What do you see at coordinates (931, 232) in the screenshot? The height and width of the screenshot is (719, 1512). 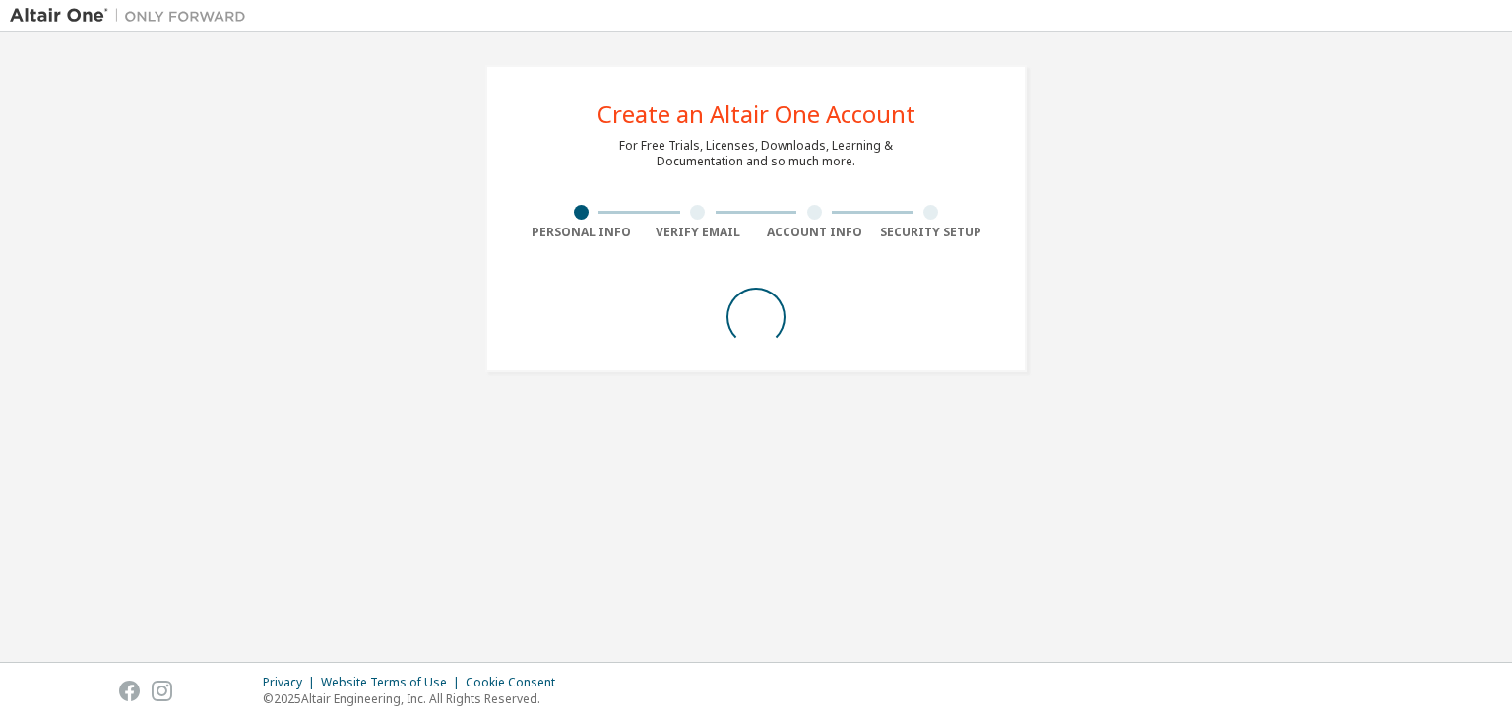 I see `div: Security Setup` at bounding box center [931, 232].